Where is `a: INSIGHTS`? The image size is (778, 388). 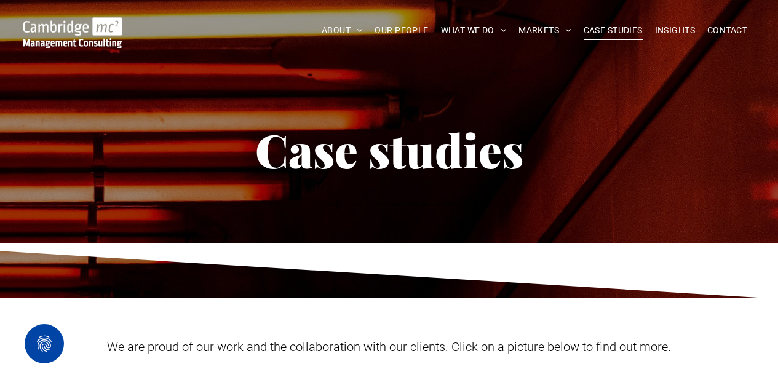
a: INSIGHTS is located at coordinates (675, 30).